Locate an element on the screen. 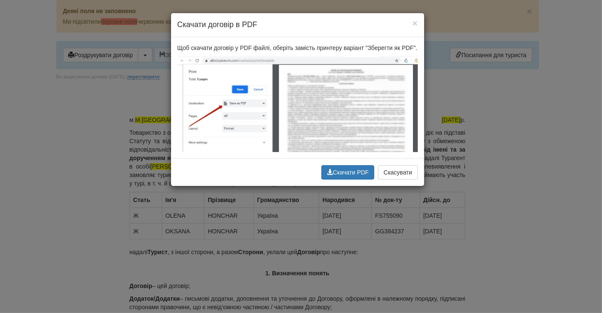 The image size is (602, 313). p: Щоб скачати договір у PDF файлі, оберіть замість принтеру варіант "Зберегти як PDF". is located at coordinates (298, 48).